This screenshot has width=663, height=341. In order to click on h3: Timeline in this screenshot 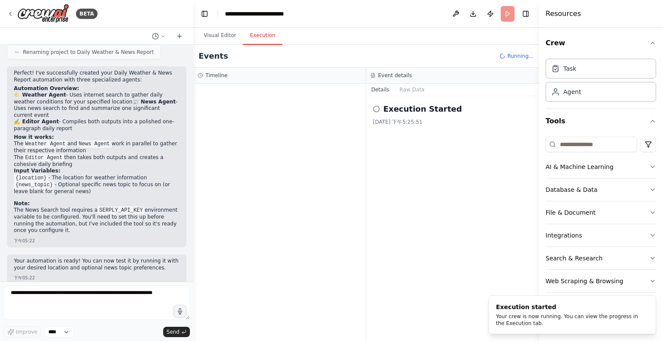, I will do `click(216, 76)`.